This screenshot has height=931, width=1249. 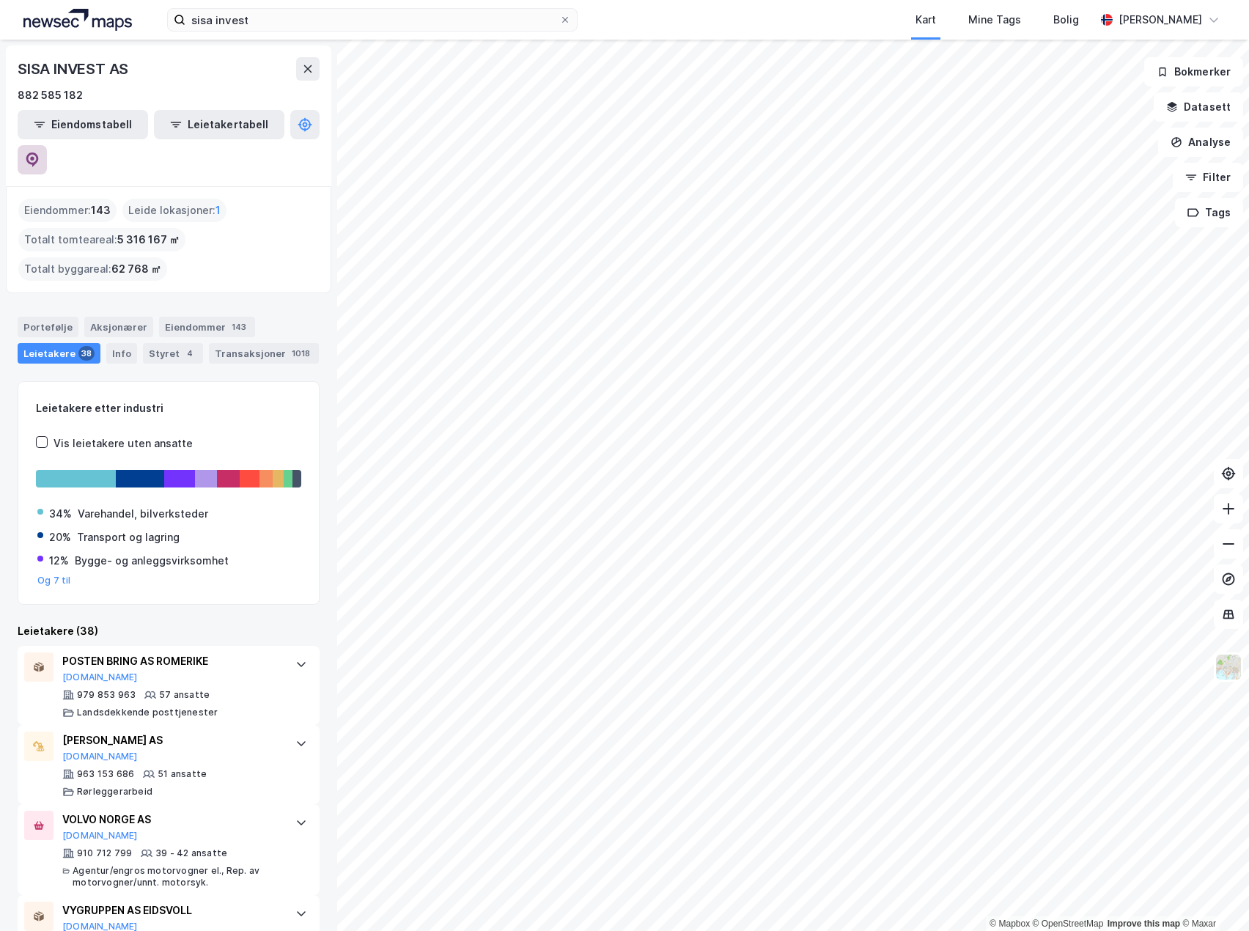 What do you see at coordinates (169, 631) in the screenshot?
I see `div: Leietakere (38)` at bounding box center [169, 631].